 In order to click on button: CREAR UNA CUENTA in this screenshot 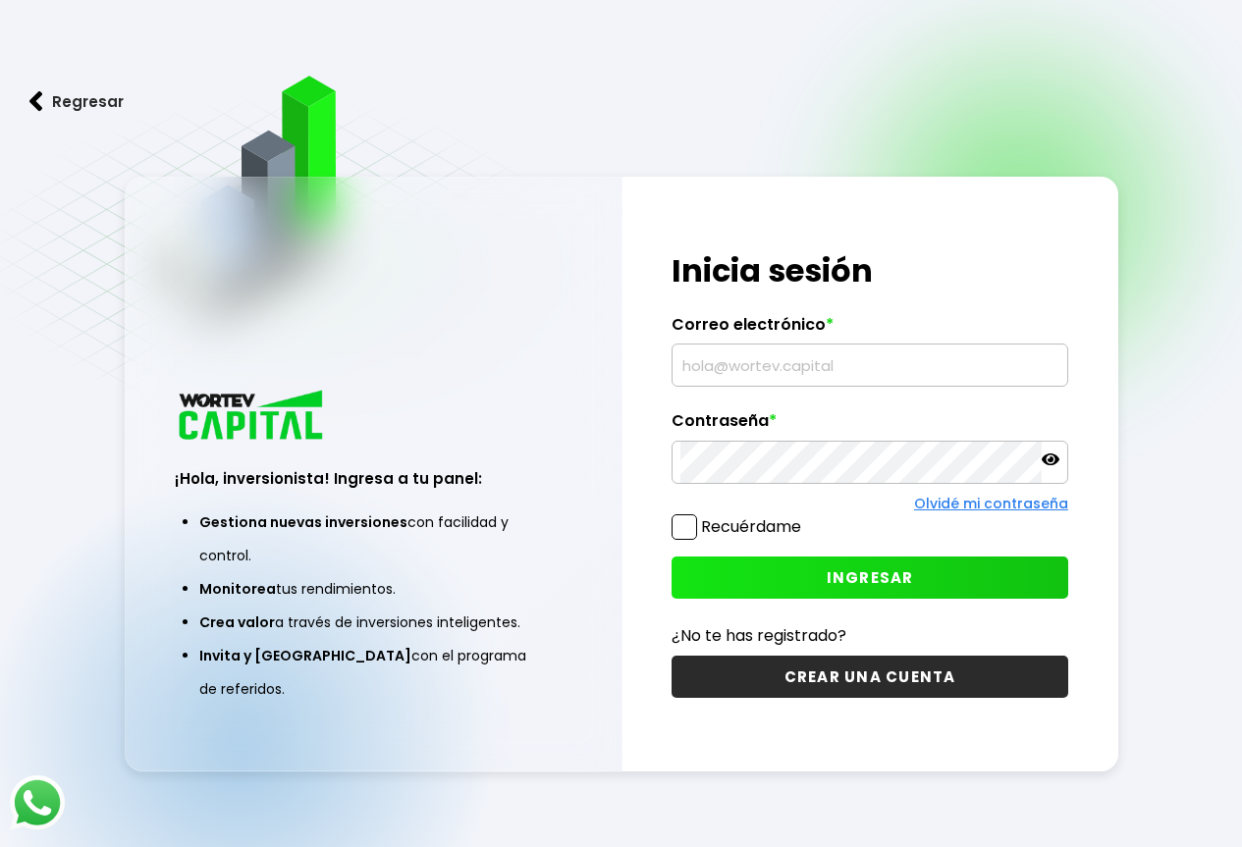, I will do `click(870, 676)`.